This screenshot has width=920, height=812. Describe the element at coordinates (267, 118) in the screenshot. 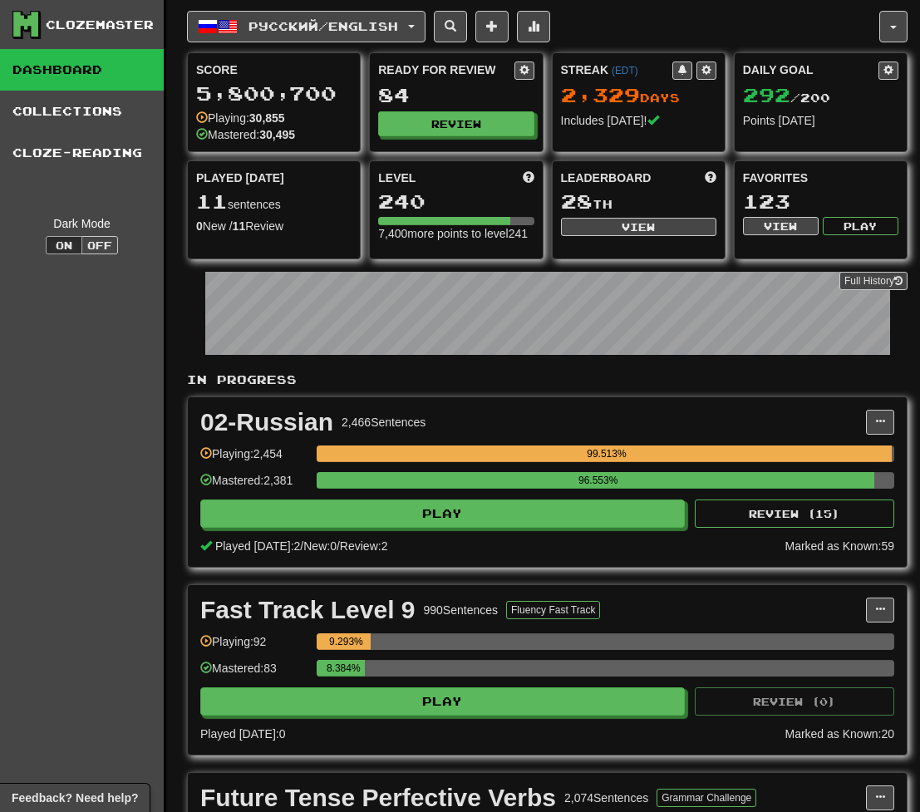

I see `strong: 30,855` at that location.